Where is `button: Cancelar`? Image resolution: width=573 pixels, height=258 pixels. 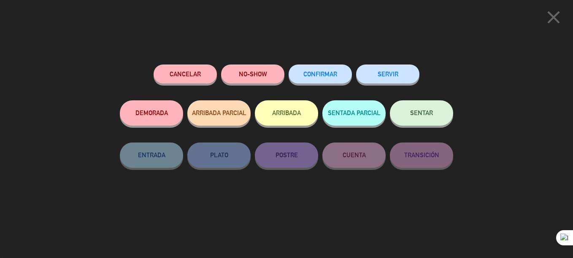
button: Cancelar is located at coordinates (185, 74).